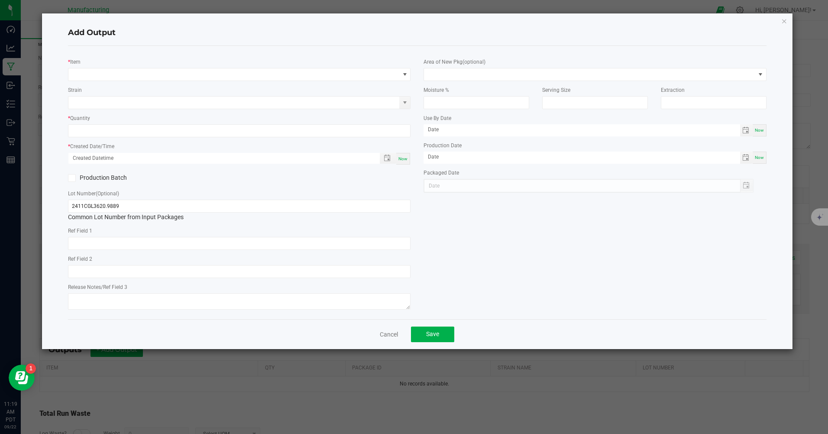 The image size is (828, 434). Describe the element at coordinates (80, 259) in the screenshot. I see `label: Ref Field 2` at that location.